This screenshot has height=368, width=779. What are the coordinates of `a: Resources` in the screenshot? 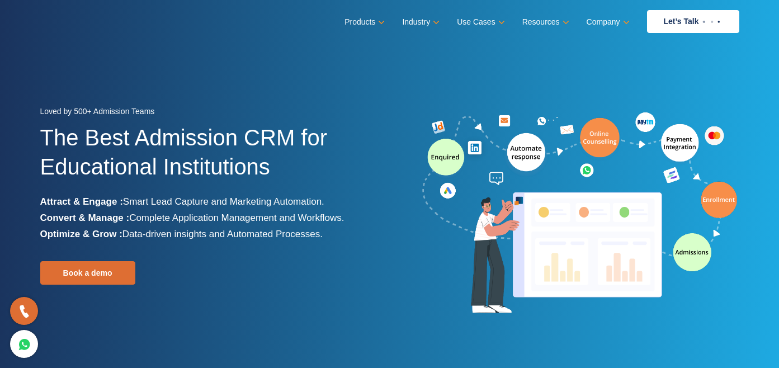 It's located at (544, 22).